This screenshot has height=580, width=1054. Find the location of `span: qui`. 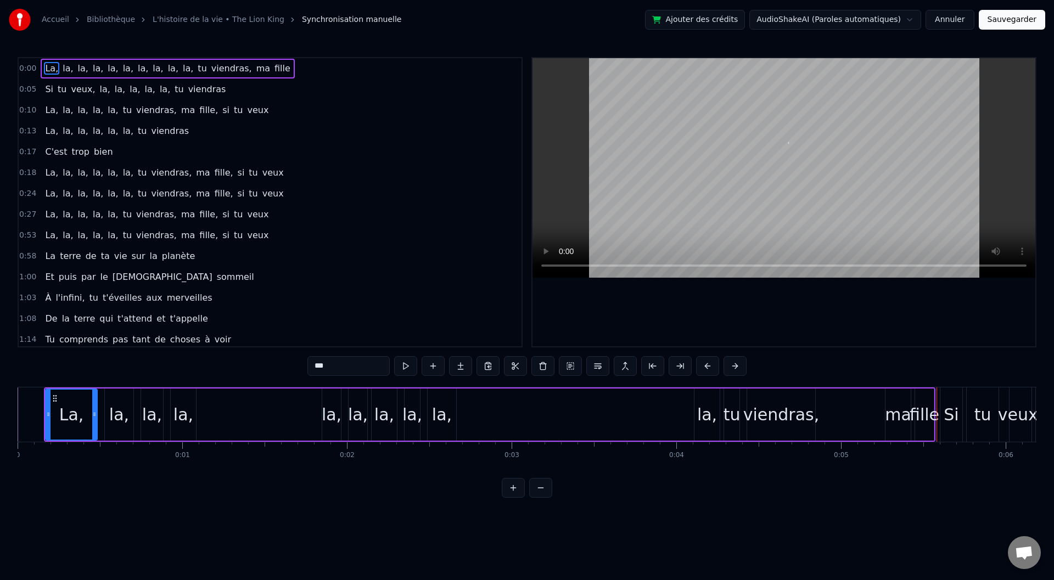

span: qui is located at coordinates (106, 318).